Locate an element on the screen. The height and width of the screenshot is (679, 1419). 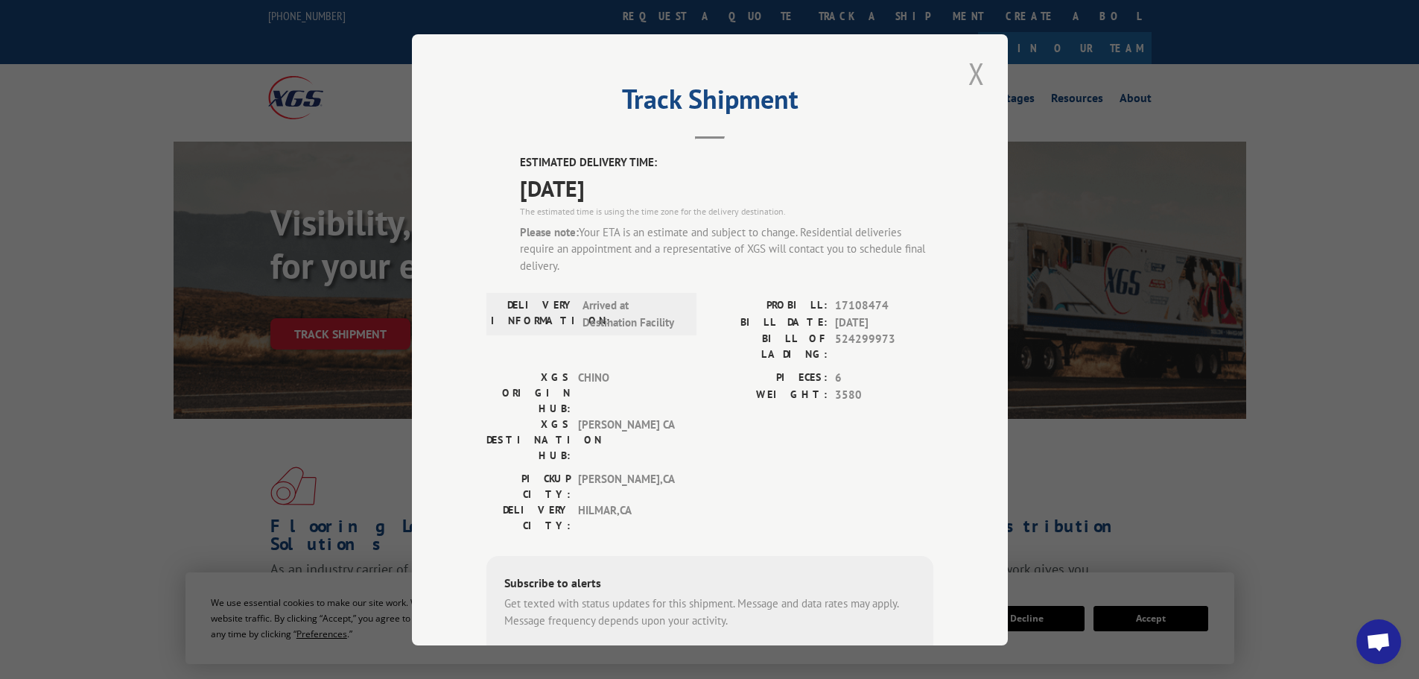
button: Close modal is located at coordinates (977, 73).